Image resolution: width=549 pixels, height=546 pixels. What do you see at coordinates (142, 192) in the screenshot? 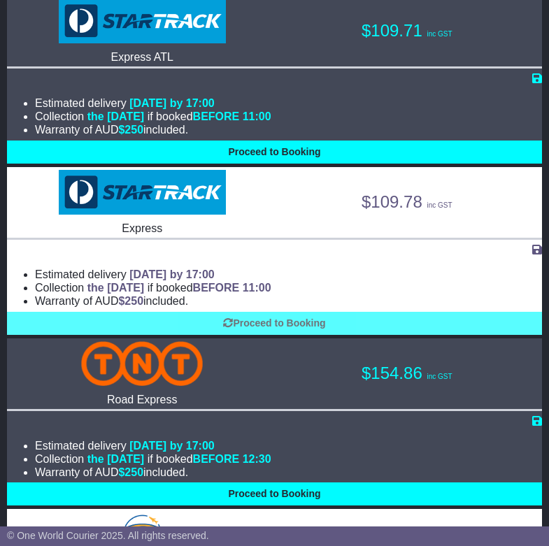
I see `img: StarTrack: Express` at bounding box center [142, 192].